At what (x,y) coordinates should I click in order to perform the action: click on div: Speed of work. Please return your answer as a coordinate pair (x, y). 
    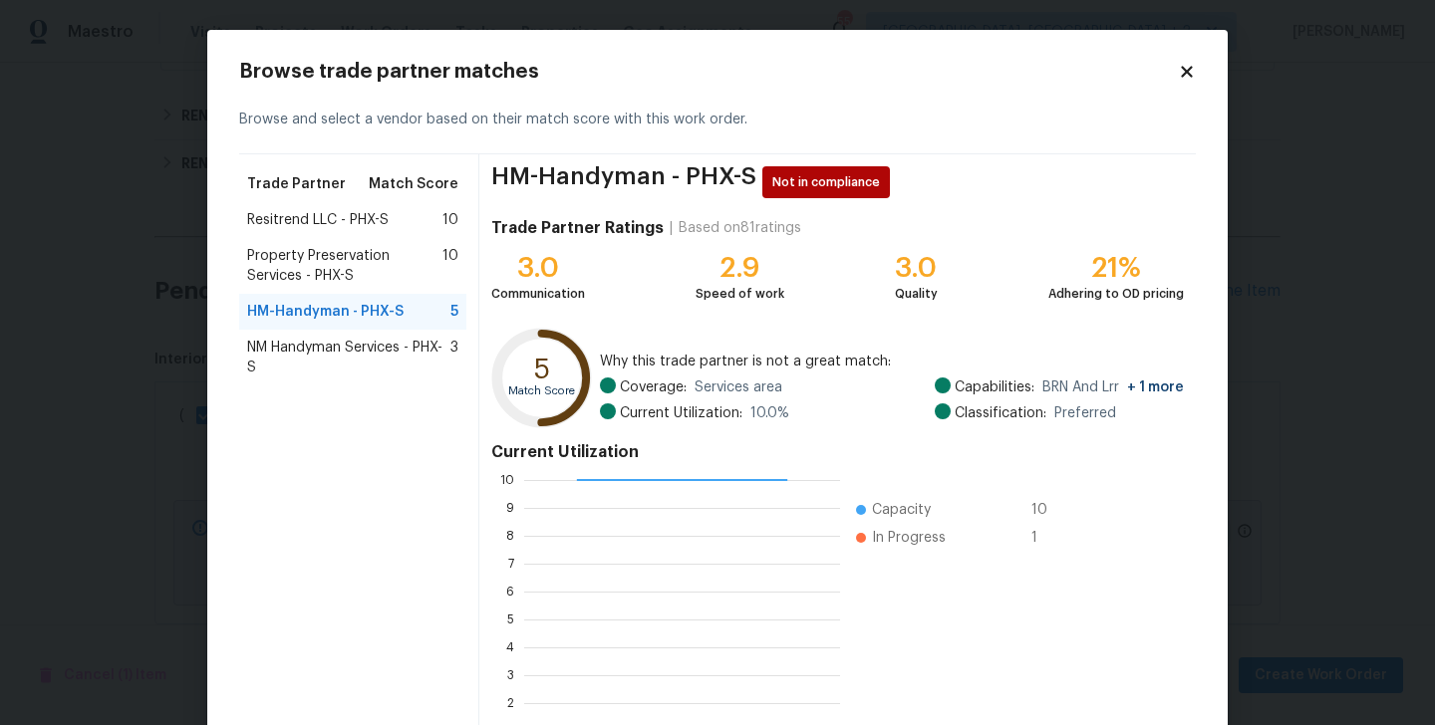
    Looking at the image, I should click on (739, 294).